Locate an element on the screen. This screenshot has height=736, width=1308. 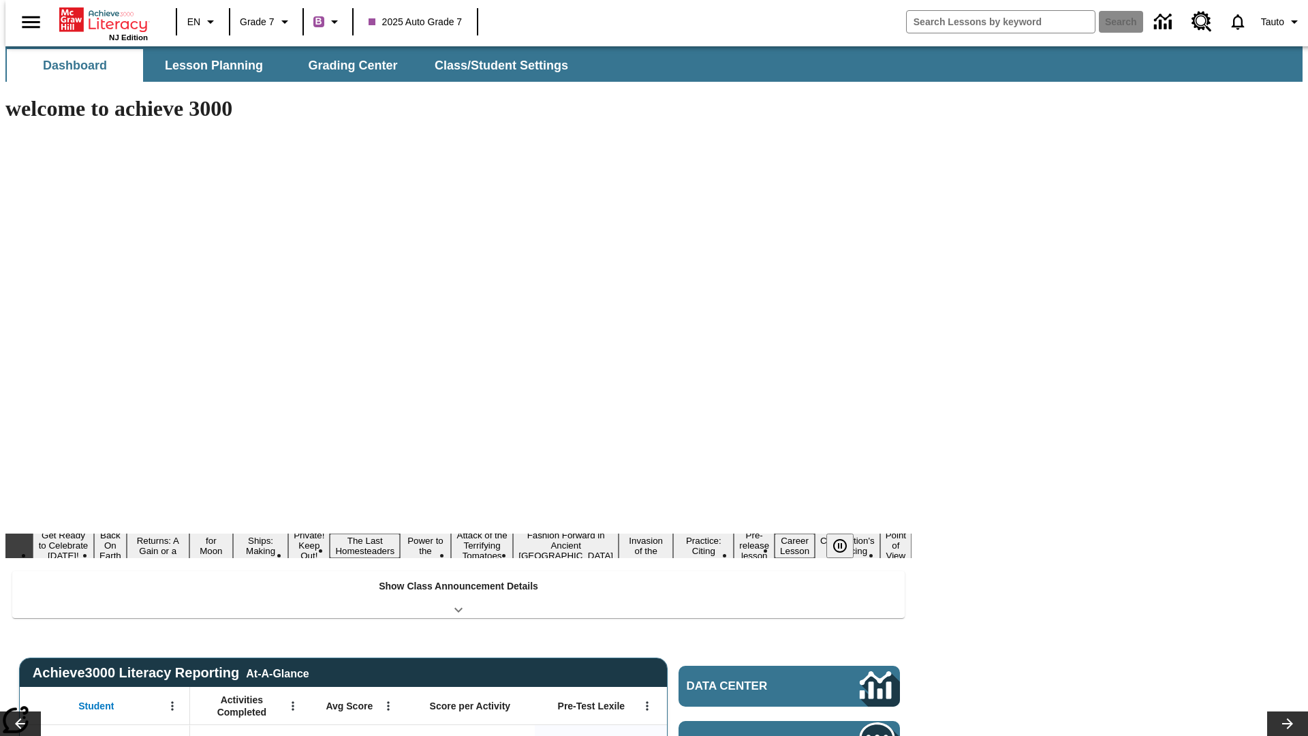
div: Show Class Announcement Details is located at coordinates (459, 594).